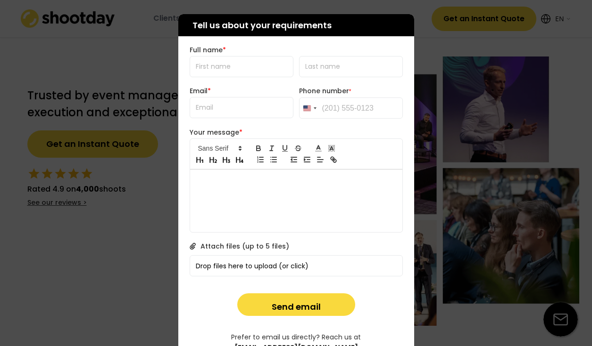 The image size is (592, 346). I want to click on input: Email, so click(241, 107).